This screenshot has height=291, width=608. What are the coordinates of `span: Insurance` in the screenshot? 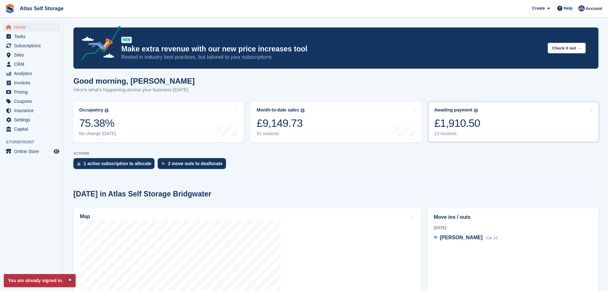 It's located at (33, 110).